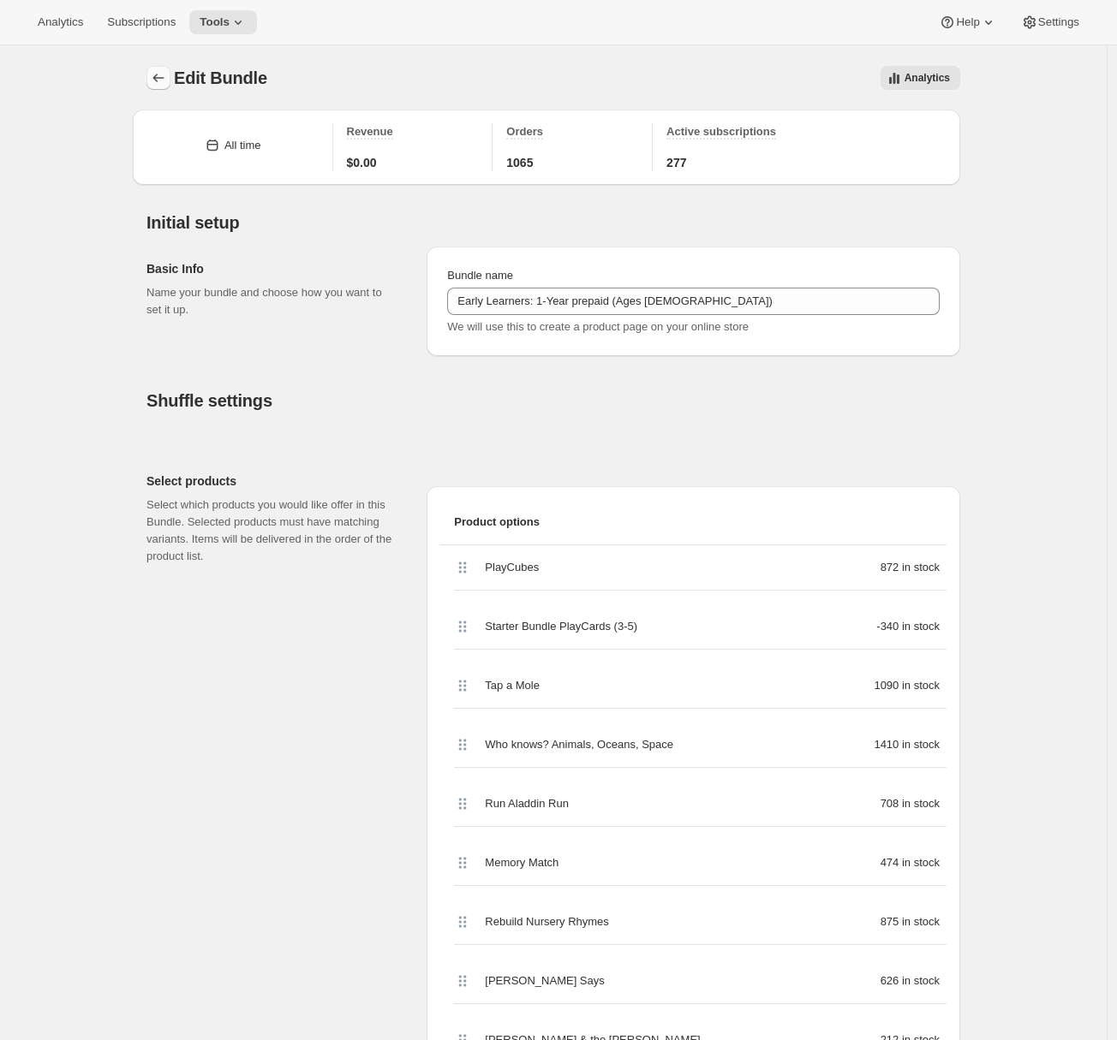 This screenshot has height=1040, width=1117. Describe the element at coordinates (721, 131) in the screenshot. I see `span: Active subscriptions` at that location.